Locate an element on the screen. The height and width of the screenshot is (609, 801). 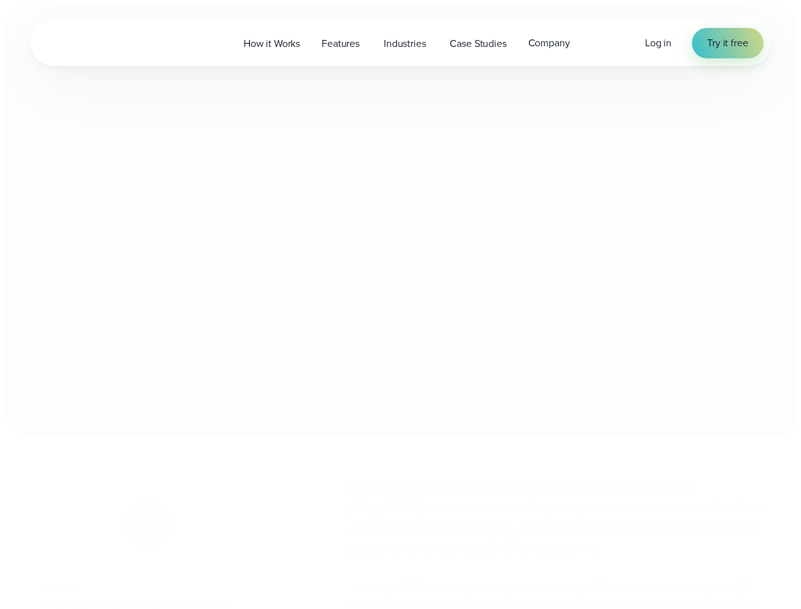
span: Features is located at coordinates (341, 44).